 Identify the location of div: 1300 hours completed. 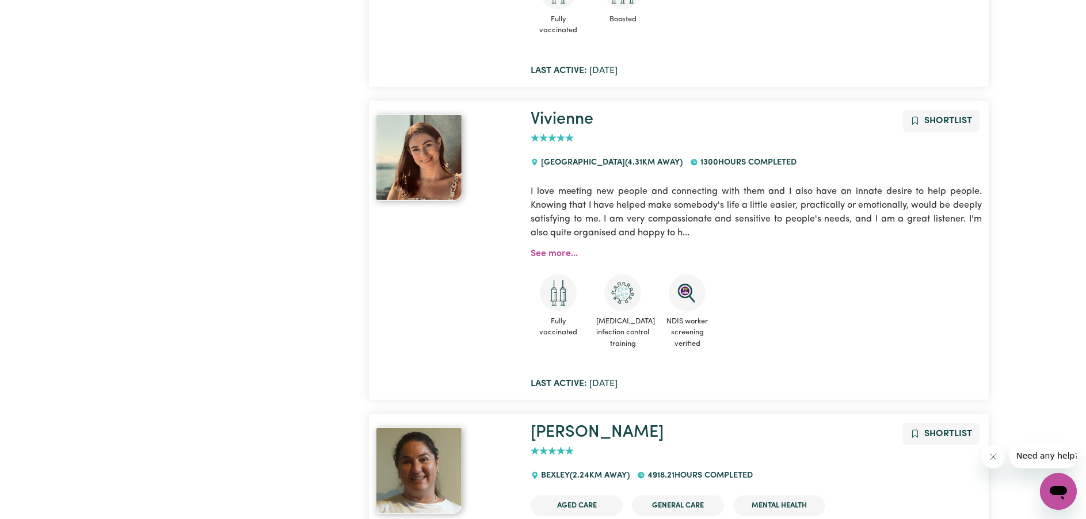
(746, 163).